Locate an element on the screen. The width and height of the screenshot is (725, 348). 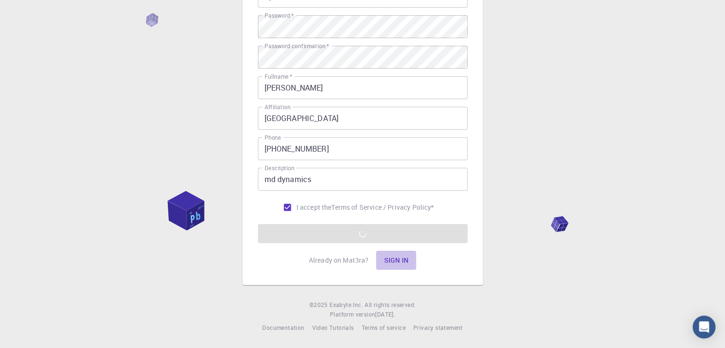
label: Affiliation is located at coordinates (277, 107).